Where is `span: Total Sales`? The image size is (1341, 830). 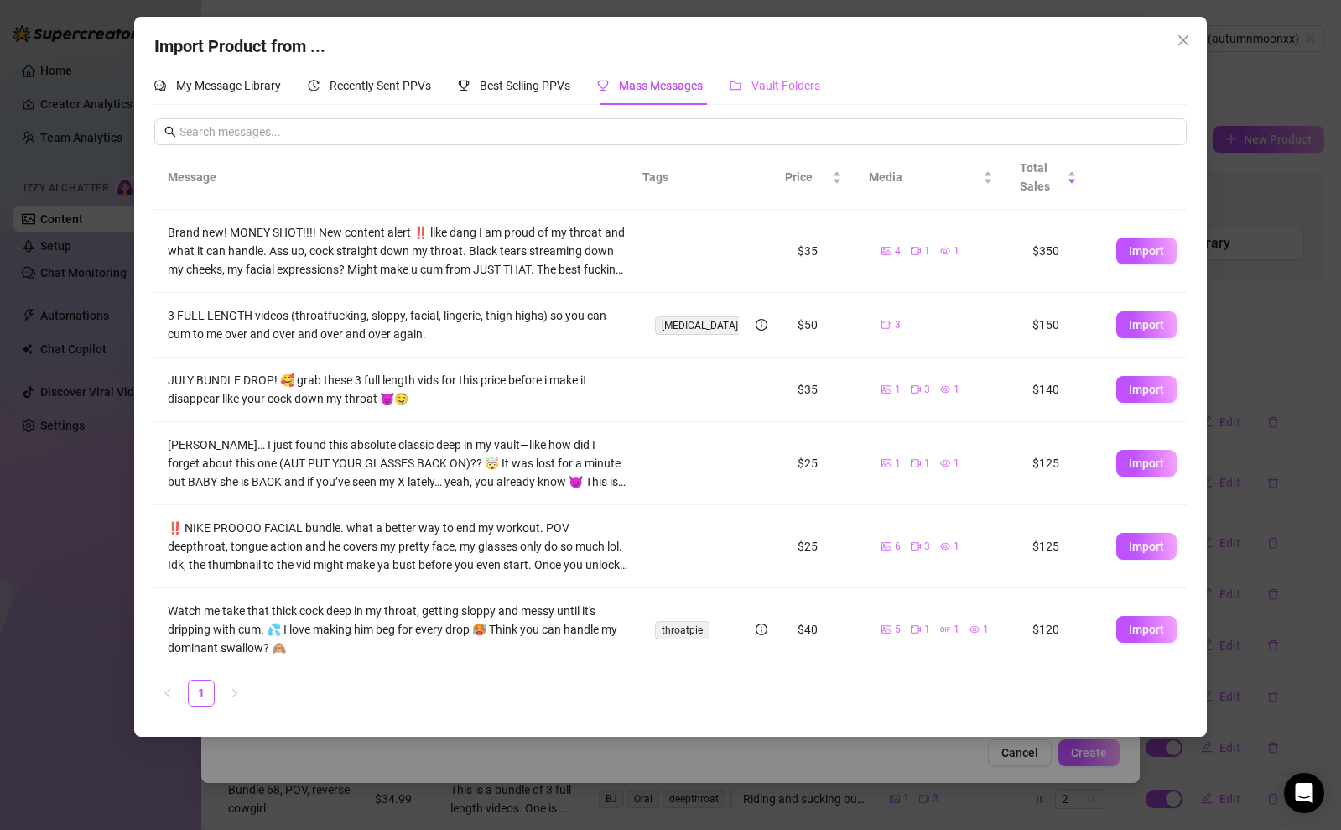 span: Total Sales is located at coordinates (1042, 177).